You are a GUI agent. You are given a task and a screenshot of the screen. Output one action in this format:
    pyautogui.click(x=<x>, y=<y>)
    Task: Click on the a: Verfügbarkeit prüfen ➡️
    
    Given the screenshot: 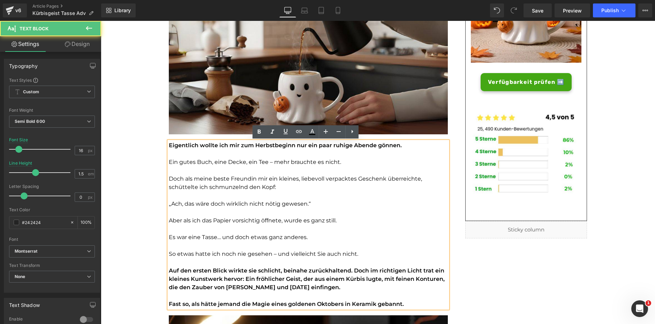 What is the action you would take?
    pyautogui.click(x=425, y=61)
    